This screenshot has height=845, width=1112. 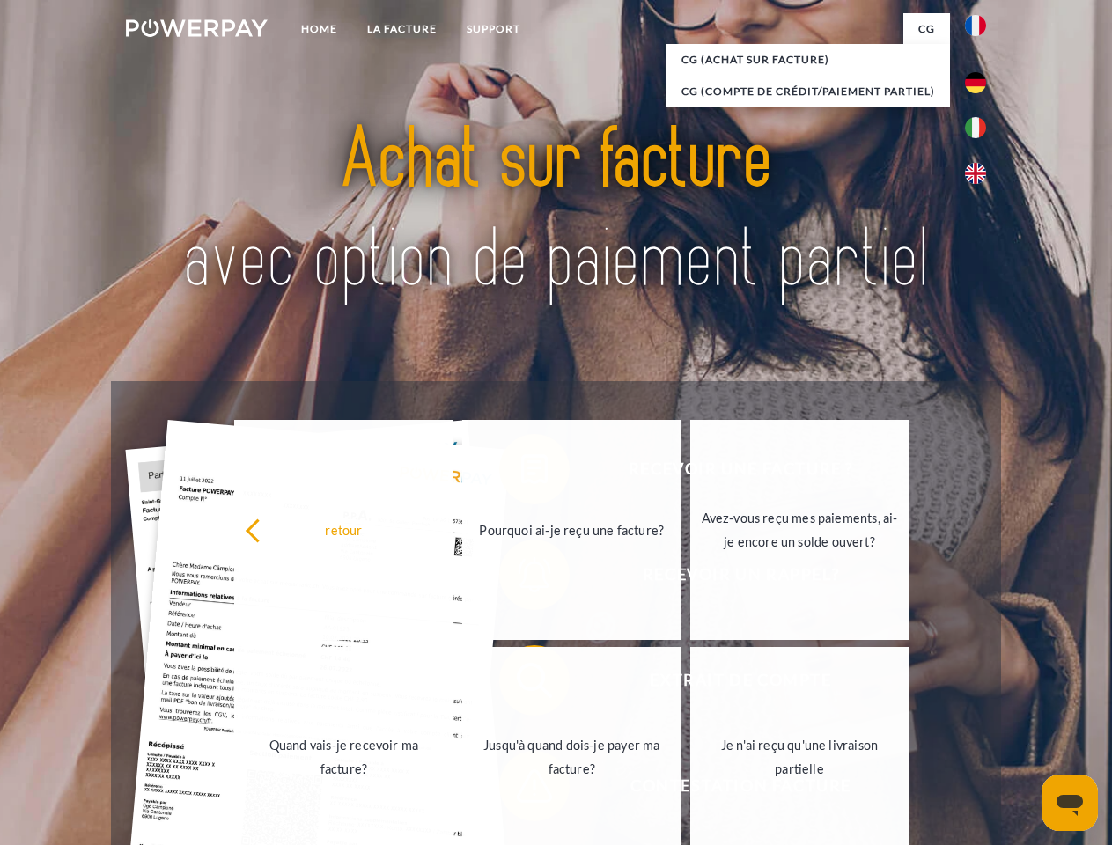 What do you see at coordinates (343, 529) in the screenshot?
I see `div: retour` at bounding box center [343, 529].